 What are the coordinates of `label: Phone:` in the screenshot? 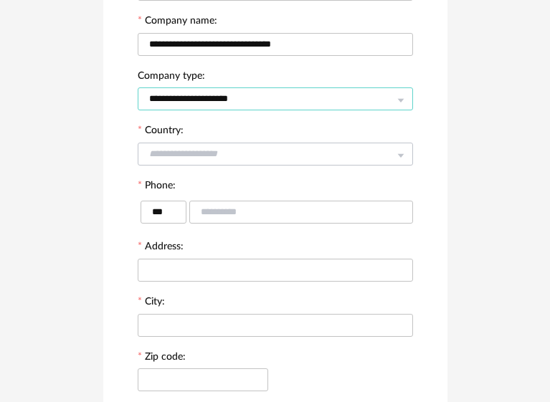 It's located at (156, 187).